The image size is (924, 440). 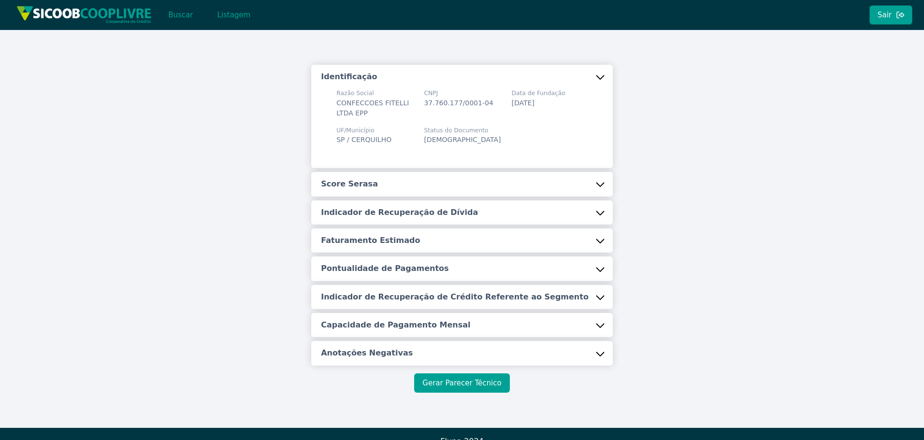 I want to click on span: 37.760.177/0001-04, so click(x=458, y=103).